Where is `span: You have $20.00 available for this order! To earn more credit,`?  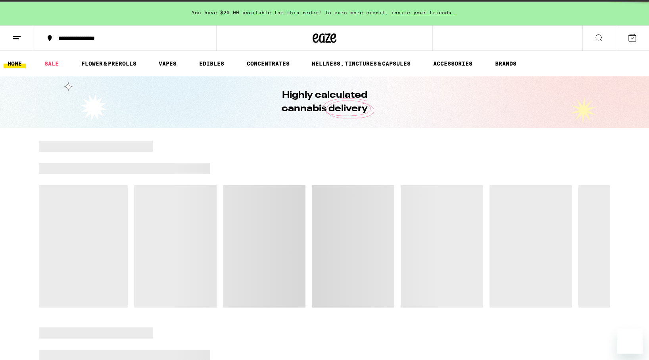 span: You have $20.00 available for this order! To earn more credit, is located at coordinates (290, 12).